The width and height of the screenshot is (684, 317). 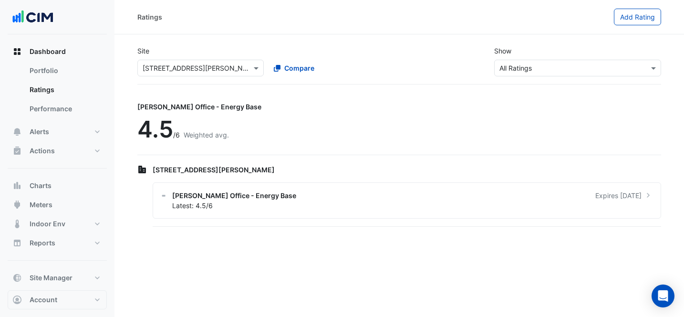 What do you see at coordinates (51, 277) in the screenshot?
I see `span: Site Manager` at bounding box center [51, 277].